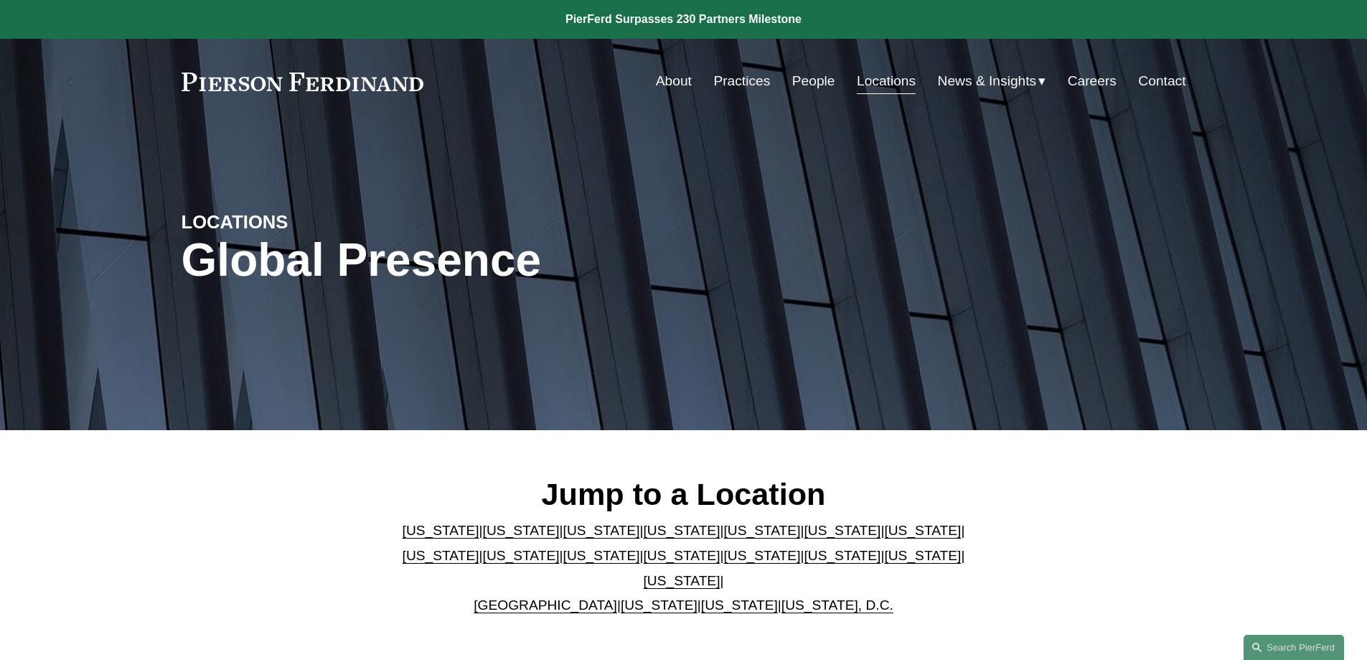 The width and height of the screenshot is (1367, 660). I want to click on a: Contact, so click(1162, 81).